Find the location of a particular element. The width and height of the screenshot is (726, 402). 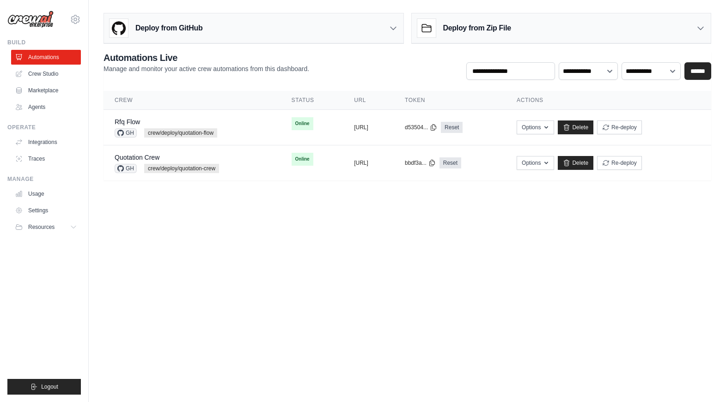

h3: Deploy from GitHub is located at coordinates (169, 28).